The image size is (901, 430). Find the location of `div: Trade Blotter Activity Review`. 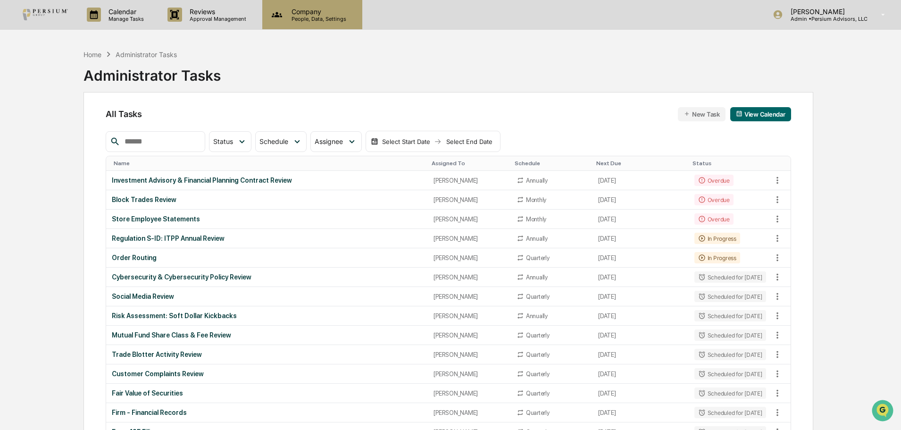

div: Trade Blotter Activity Review is located at coordinates (267, 354).